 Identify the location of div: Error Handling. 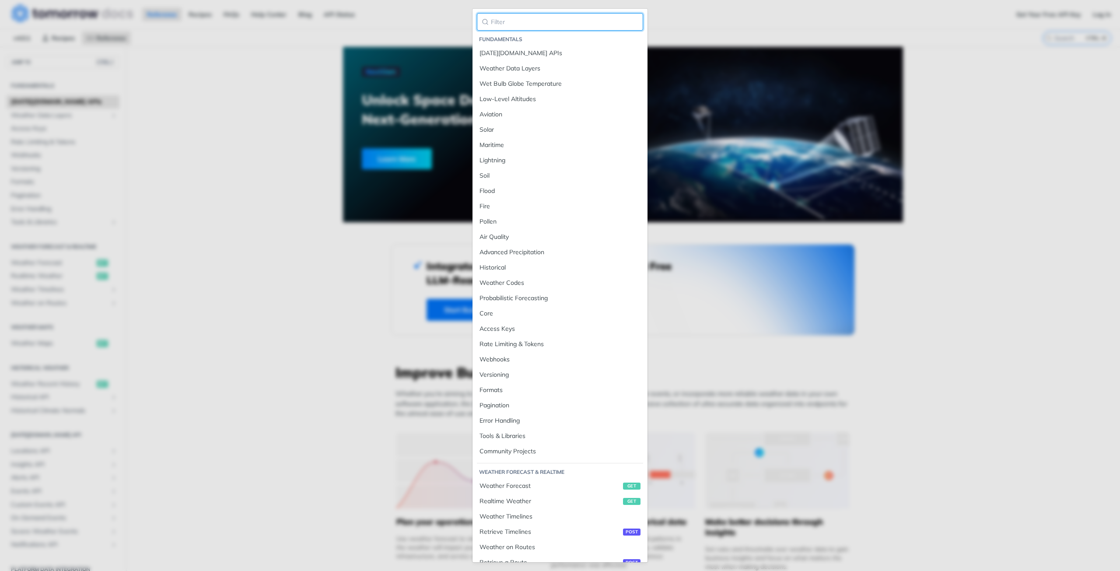
(560, 420).